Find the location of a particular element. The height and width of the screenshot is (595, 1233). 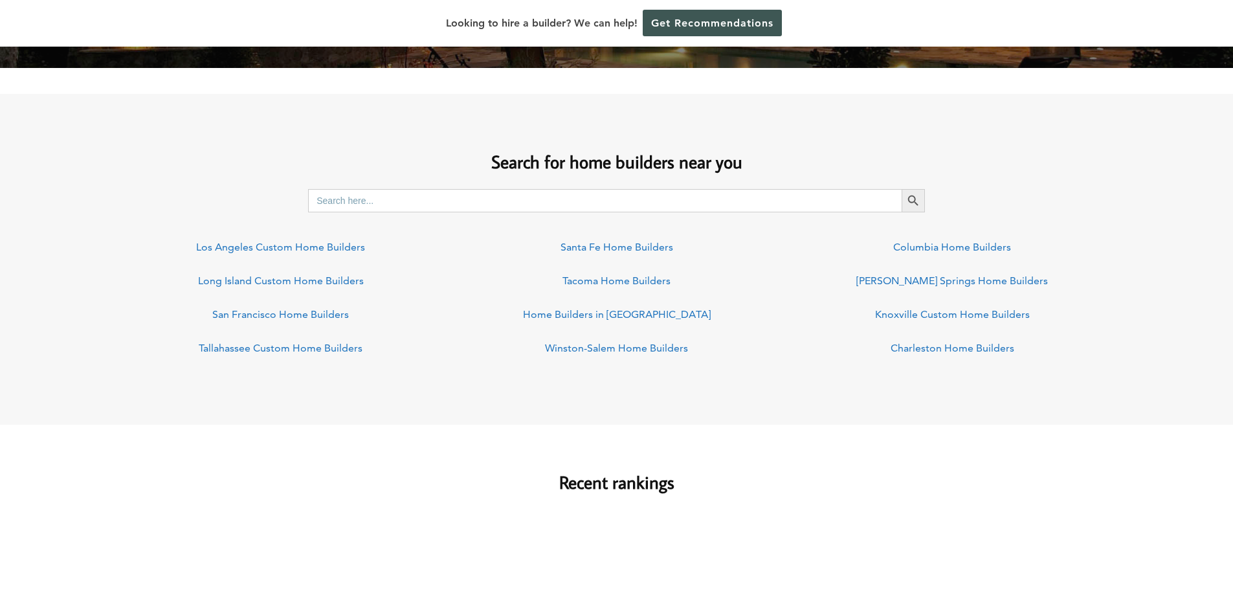

a: Columbia Home Builders is located at coordinates (952, 247).